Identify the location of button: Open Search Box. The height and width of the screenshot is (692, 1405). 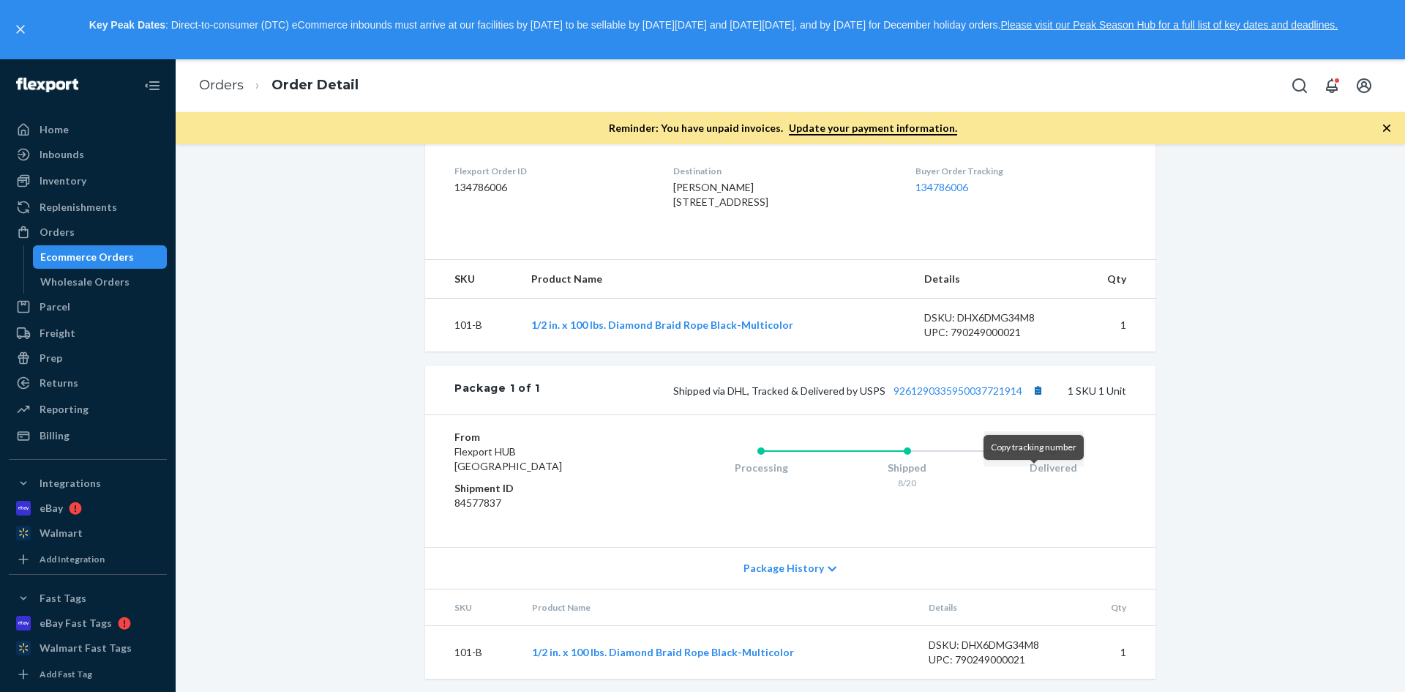
(1300, 86).